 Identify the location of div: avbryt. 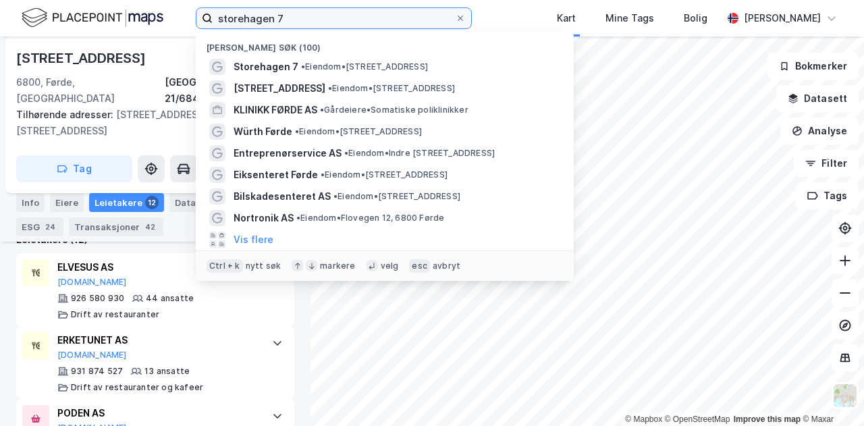
(446, 266).